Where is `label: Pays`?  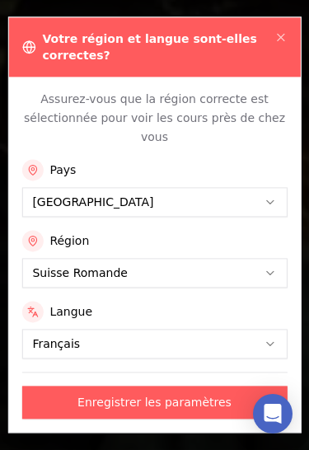 label: Pays is located at coordinates (63, 171).